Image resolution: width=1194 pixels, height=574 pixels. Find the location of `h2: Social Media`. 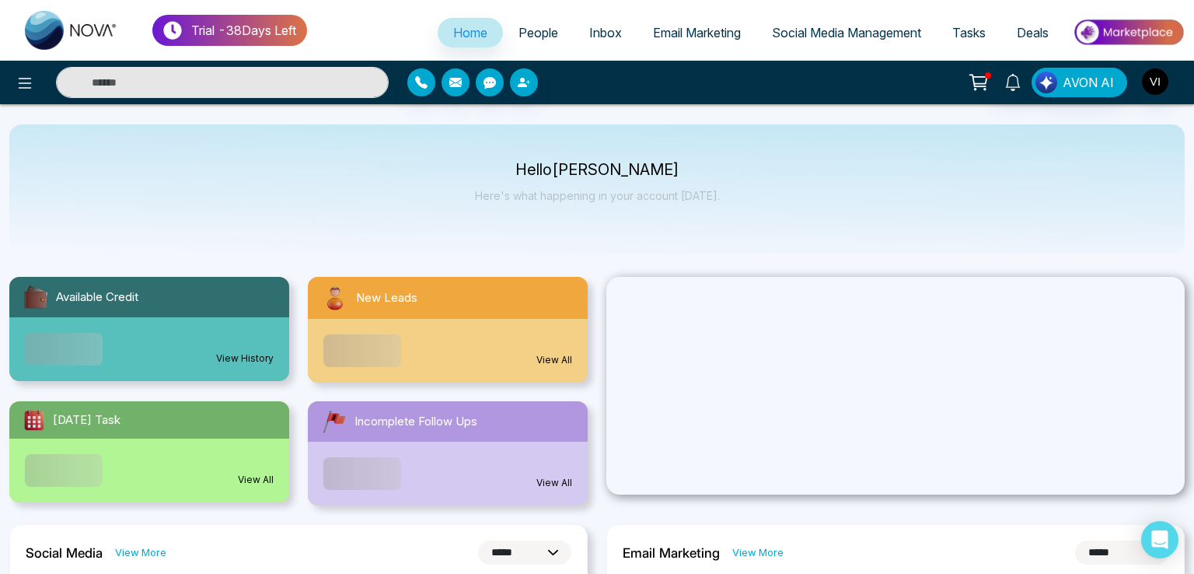

h2: Social Media is located at coordinates (64, 553).